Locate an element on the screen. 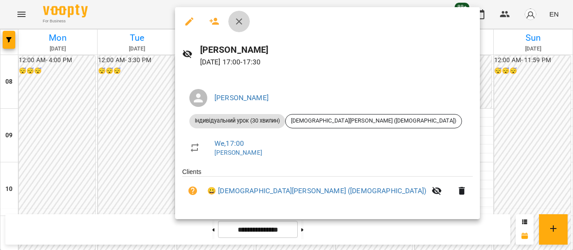 The height and width of the screenshot is (250, 573). a: We , 17:00 is located at coordinates (229, 143).